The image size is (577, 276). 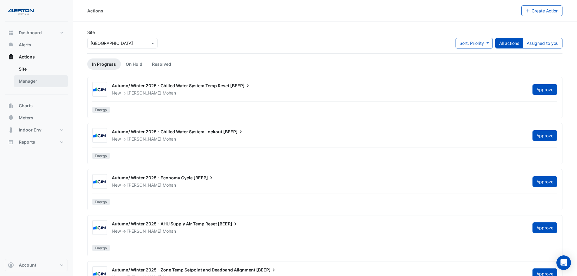 I want to click on span: Actions, so click(x=27, y=57).